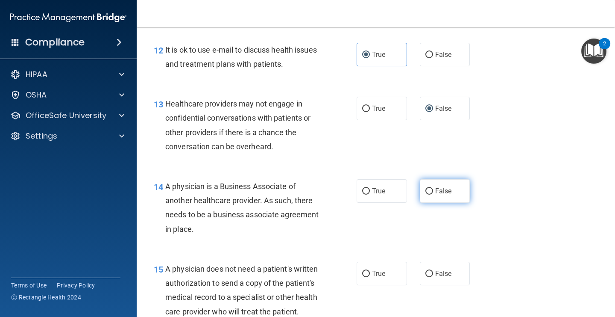  I want to click on span: Ⓒ Rectangle Health 2024, so click(46, 297).